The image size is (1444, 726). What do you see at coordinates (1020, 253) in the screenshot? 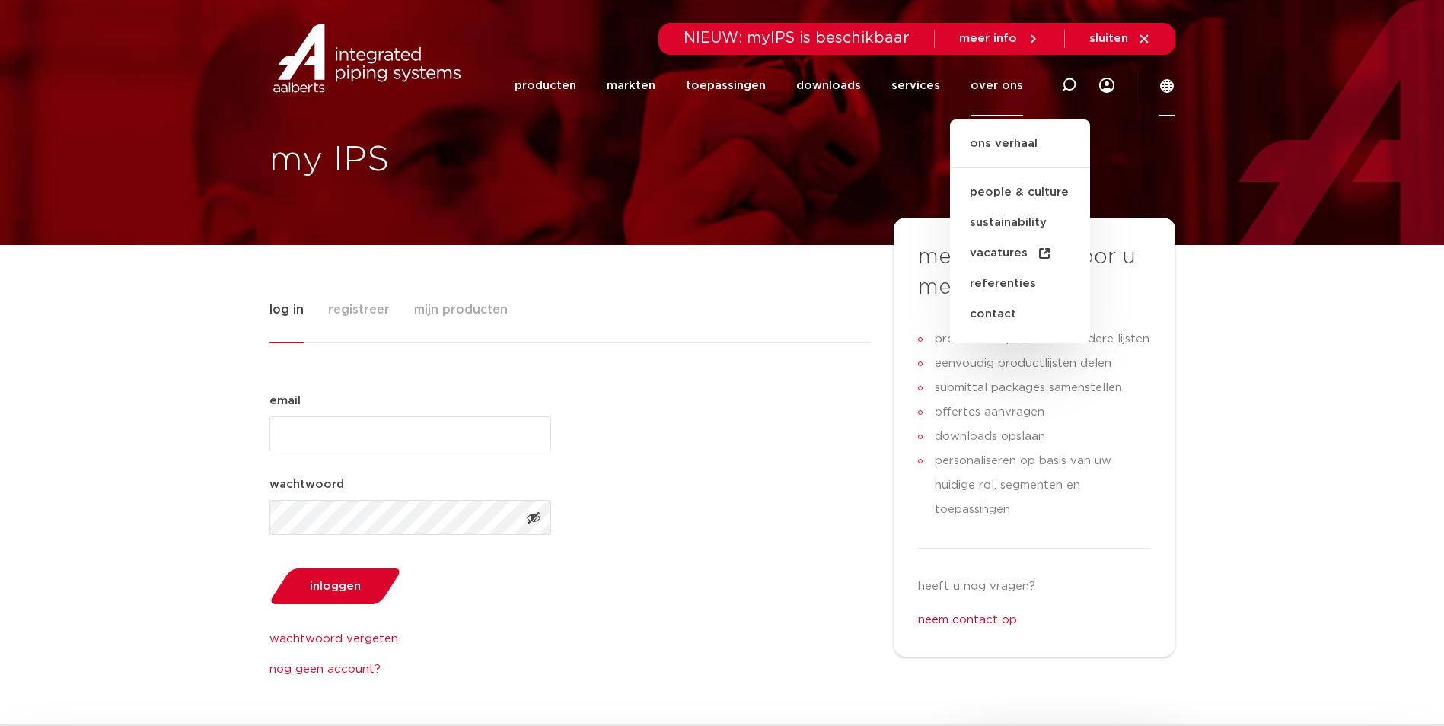
I see `a: vacatures` at bounding box center [1020, 253].